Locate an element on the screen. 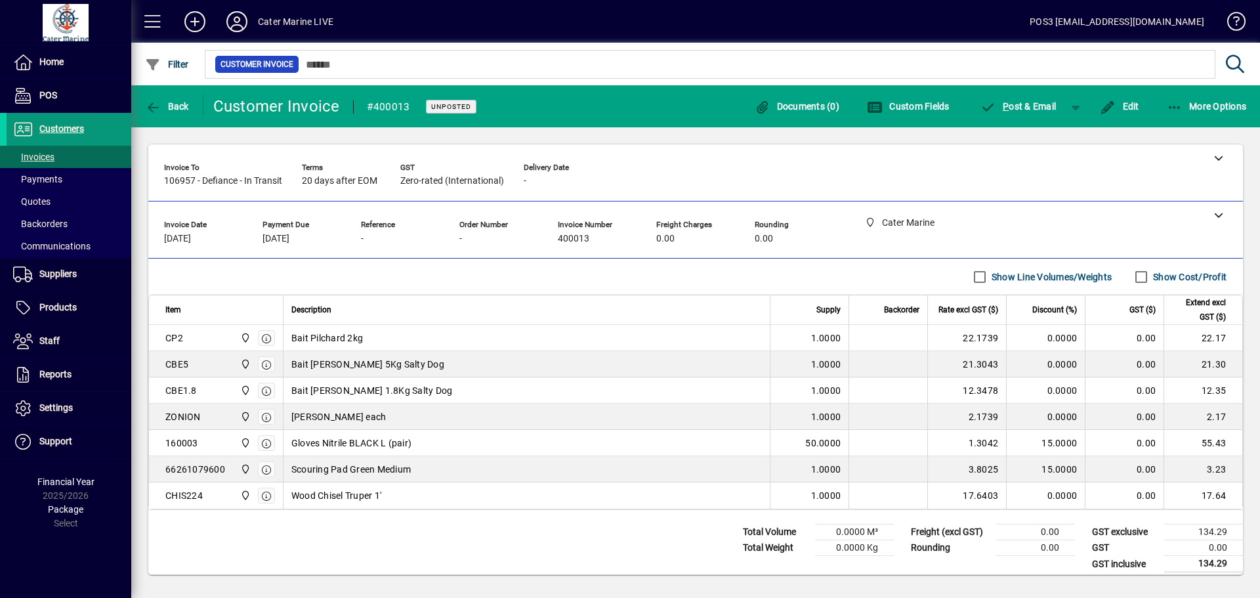  span: Bait Pilchard 2kg is located at coordinates (327, 338).